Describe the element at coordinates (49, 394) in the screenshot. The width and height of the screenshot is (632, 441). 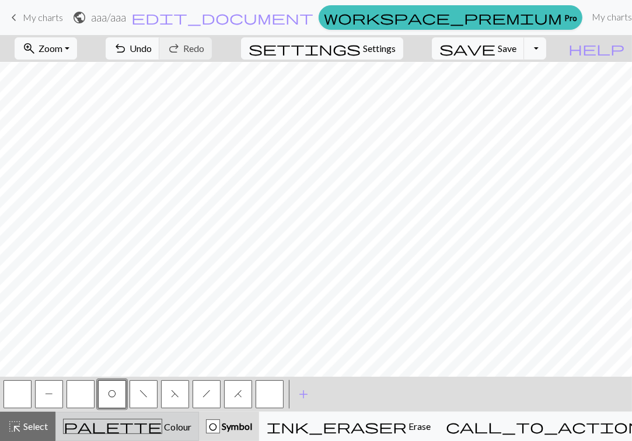
I see `button: P` at that location.